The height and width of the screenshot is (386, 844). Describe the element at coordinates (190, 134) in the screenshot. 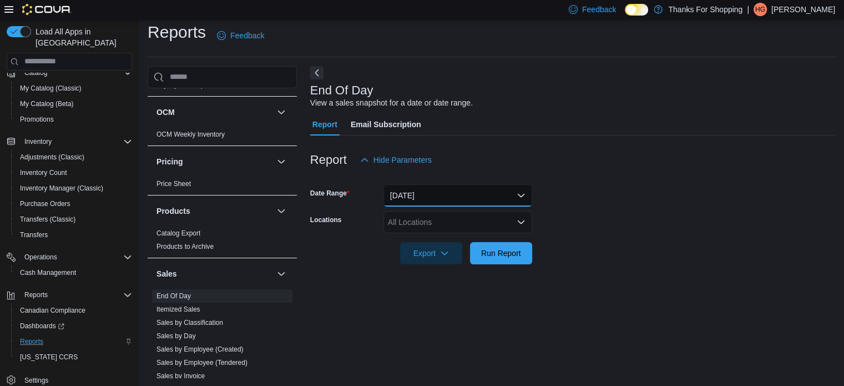

I see `span: OCM Weekly Inventory` at that location.